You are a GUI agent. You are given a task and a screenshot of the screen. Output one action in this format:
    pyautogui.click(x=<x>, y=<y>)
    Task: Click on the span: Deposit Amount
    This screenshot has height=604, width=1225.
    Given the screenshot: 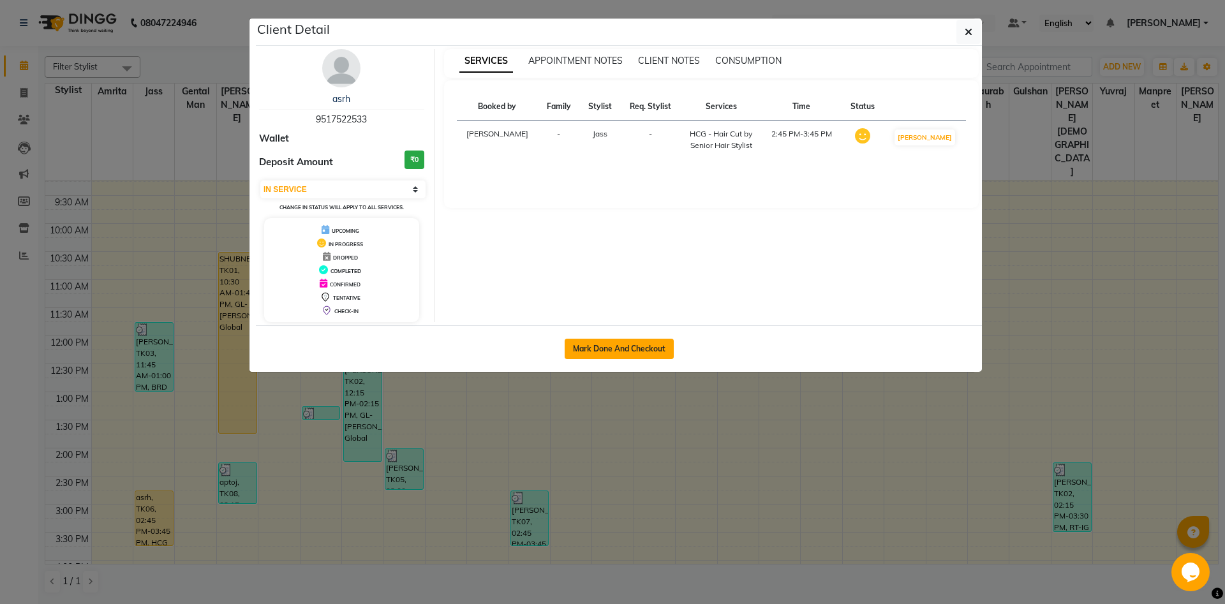 What is the action you would take?
    pyautogui.click(x=296, y=162)
    